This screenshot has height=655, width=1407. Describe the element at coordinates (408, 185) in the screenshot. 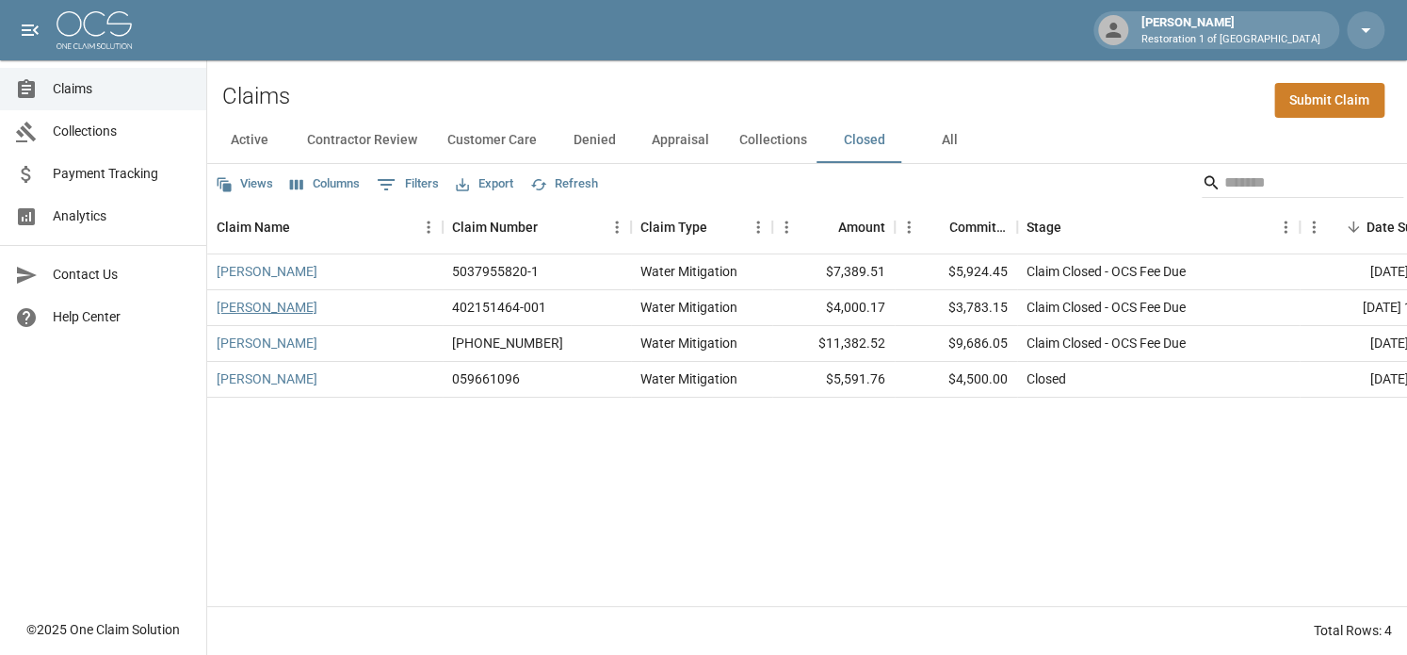

I see `button: Show filters` at that location.